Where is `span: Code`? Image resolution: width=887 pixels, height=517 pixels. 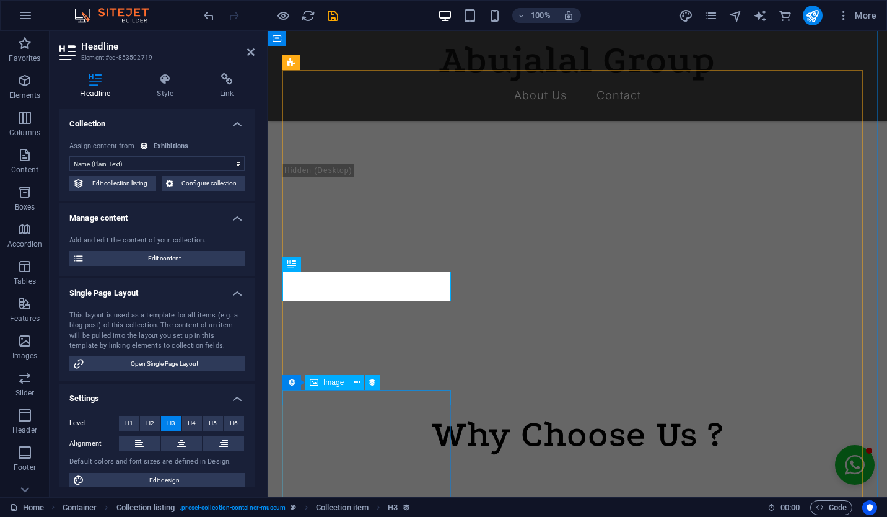 span: Code is located at coordinates (832, 507).